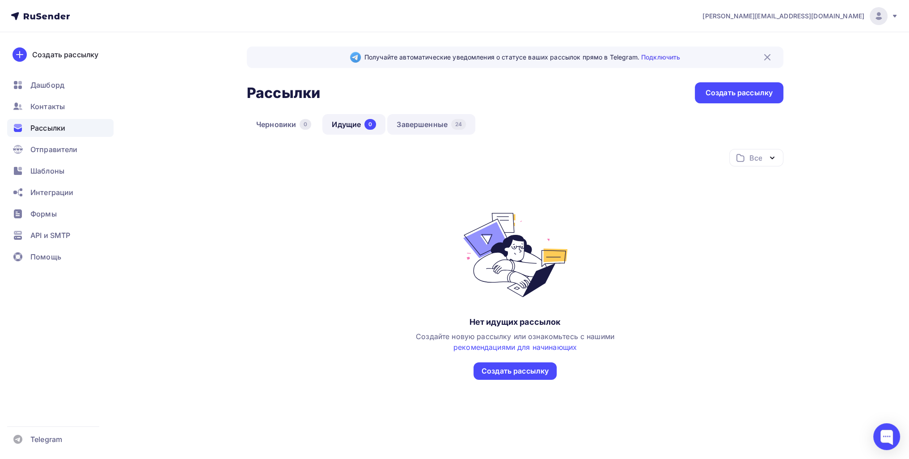  I want to click on h2: Рассылки, so click(284, 93).